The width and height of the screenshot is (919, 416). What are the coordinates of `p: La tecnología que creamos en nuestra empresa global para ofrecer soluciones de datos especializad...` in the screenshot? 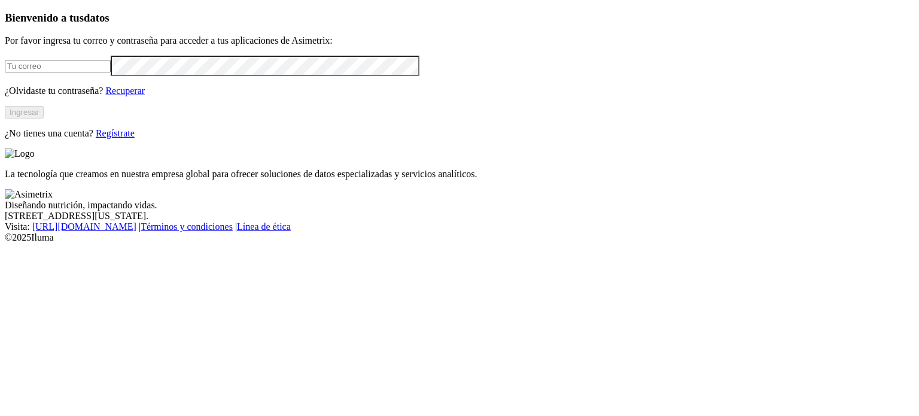 It's located at (459, 174).